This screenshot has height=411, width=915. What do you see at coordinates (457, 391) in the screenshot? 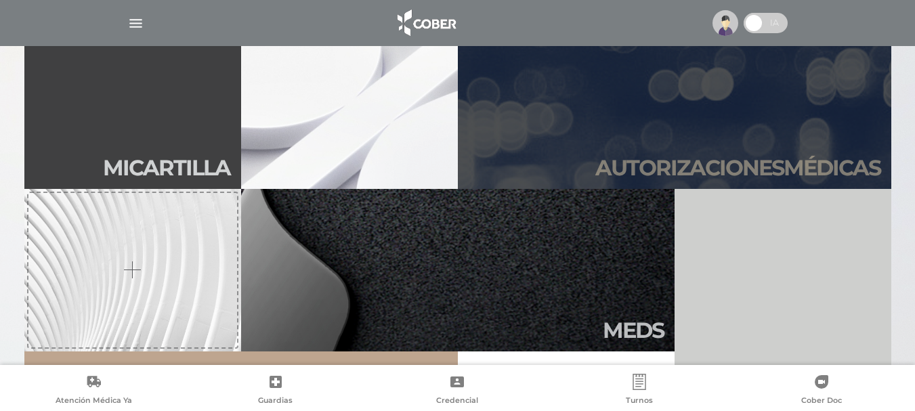
I see `a: Credencial` at bounding box center [457, 391].